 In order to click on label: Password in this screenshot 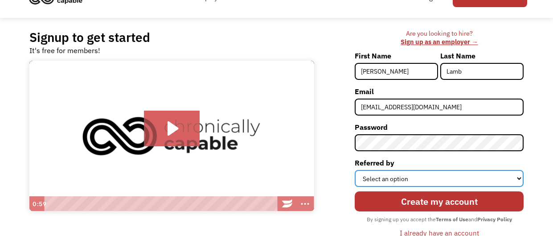, I will do `click(439, 127)`.